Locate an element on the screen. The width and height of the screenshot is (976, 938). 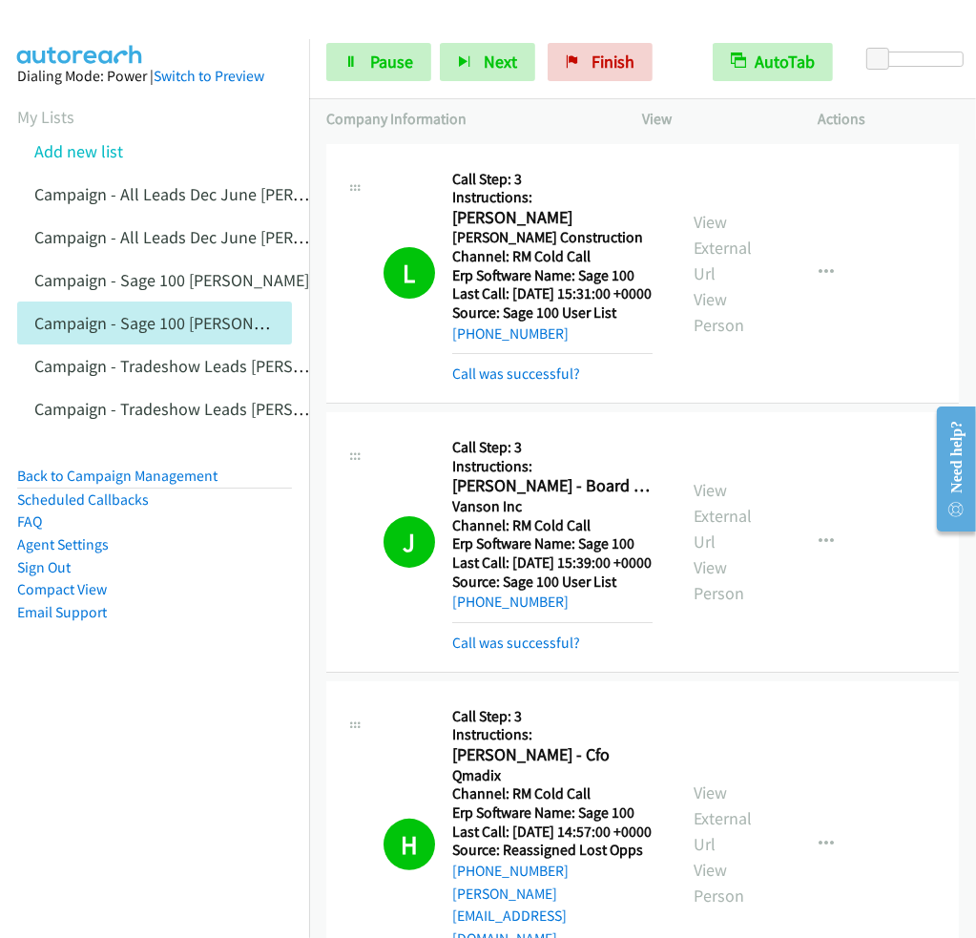
p: Company Information is located at coordinates (467, 119).